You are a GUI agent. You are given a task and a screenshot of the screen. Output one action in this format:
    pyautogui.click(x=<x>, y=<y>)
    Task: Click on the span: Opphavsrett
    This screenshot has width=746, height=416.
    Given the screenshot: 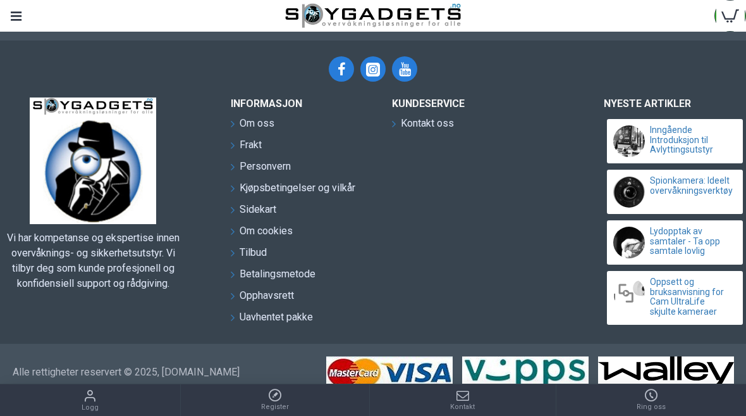 What is the action you would take?
    pyautogui.click(x=267, y=295)
    